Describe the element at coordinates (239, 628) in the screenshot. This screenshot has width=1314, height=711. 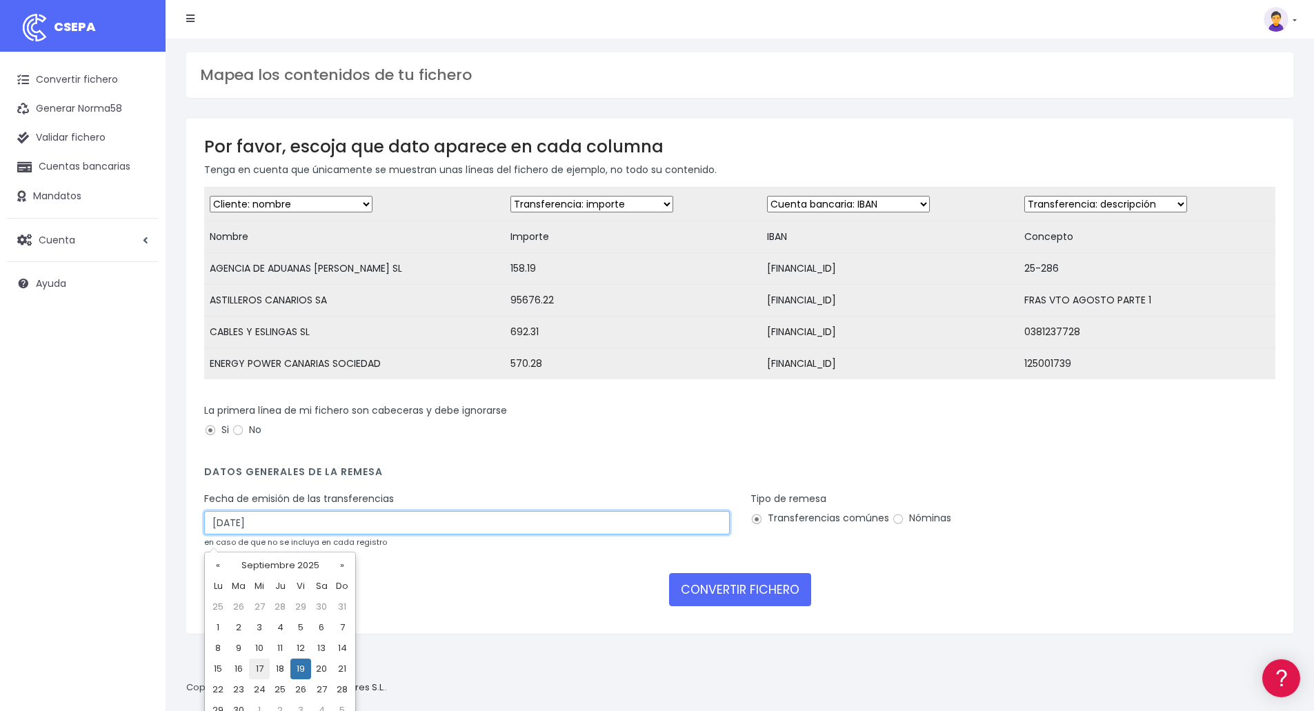
I see `td: 2` at that location.